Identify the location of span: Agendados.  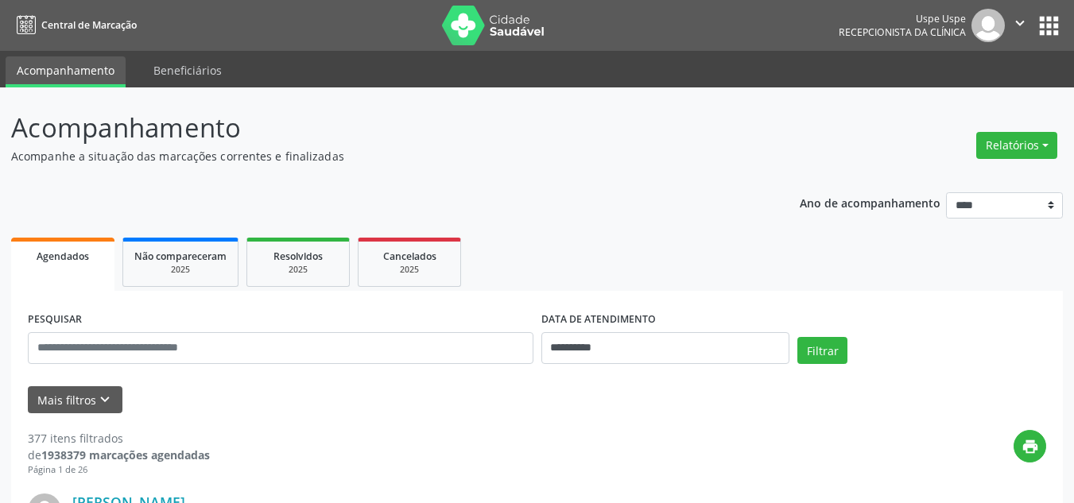
(63, 256).